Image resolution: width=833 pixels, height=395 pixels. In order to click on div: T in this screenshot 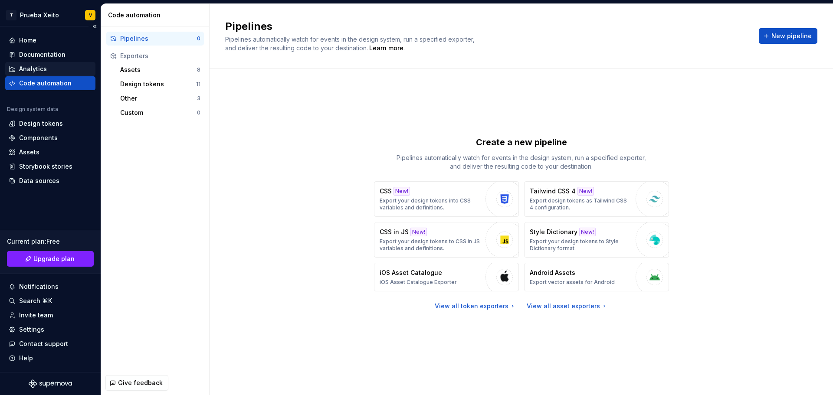, I will do `click(11, 15)`.